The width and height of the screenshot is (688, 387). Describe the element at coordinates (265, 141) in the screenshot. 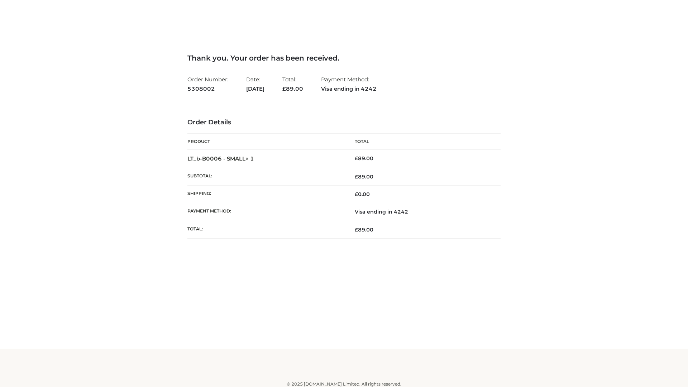

I see `th: Product` at that location.